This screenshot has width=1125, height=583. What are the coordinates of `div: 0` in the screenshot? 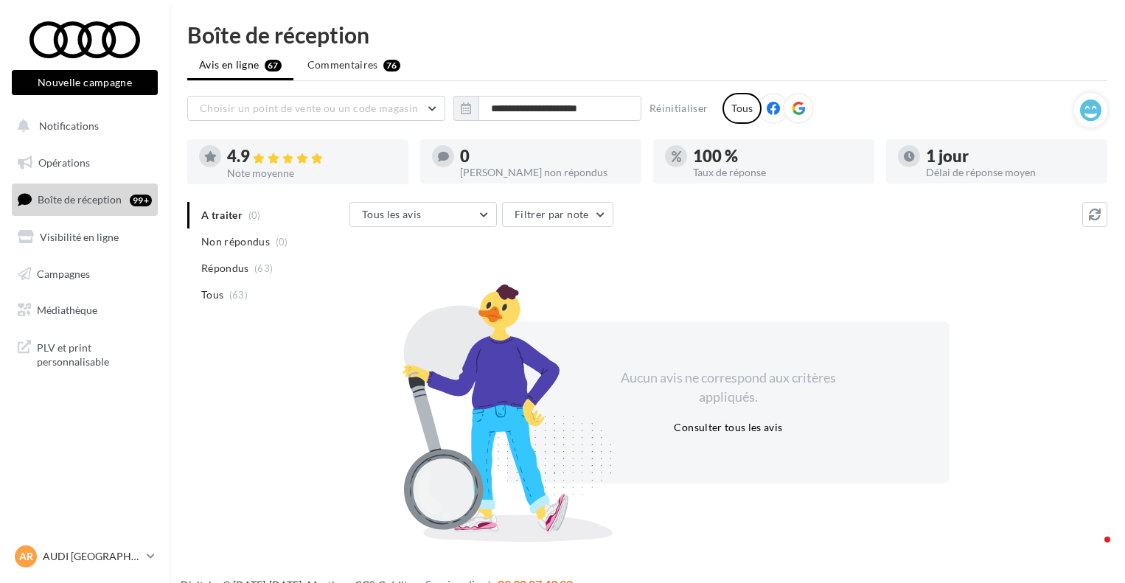 It's located at (545, 156).